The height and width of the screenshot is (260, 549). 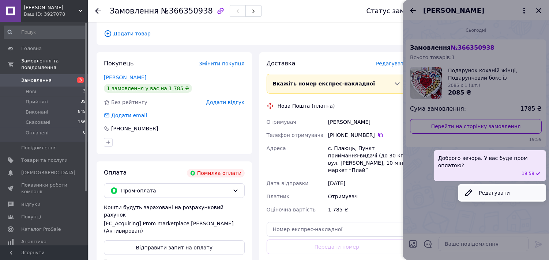 I want to click on span: Замовлення та повідомлення, so click(x=54, y=64).